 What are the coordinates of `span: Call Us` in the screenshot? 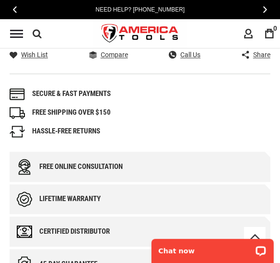 It's located at (191, 55).